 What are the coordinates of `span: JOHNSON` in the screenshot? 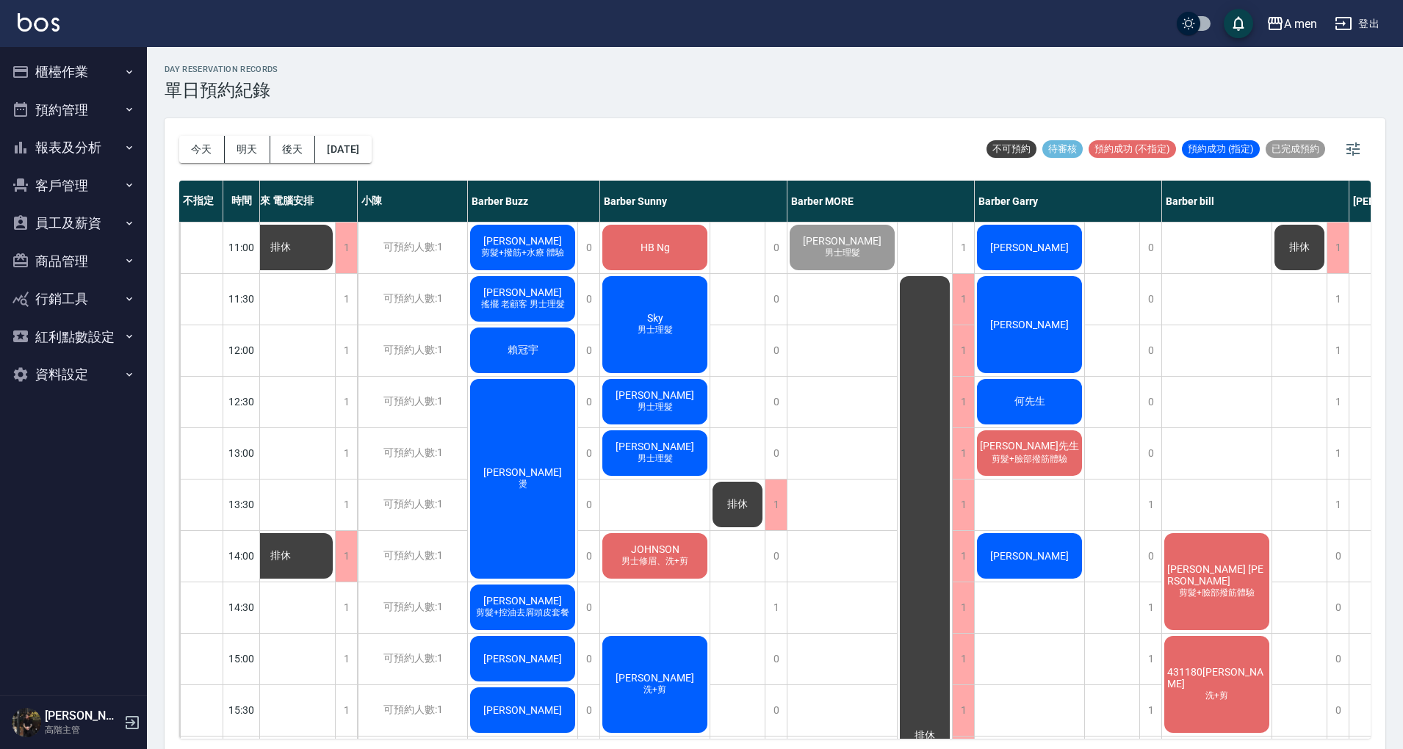 It's located at (655, 549).